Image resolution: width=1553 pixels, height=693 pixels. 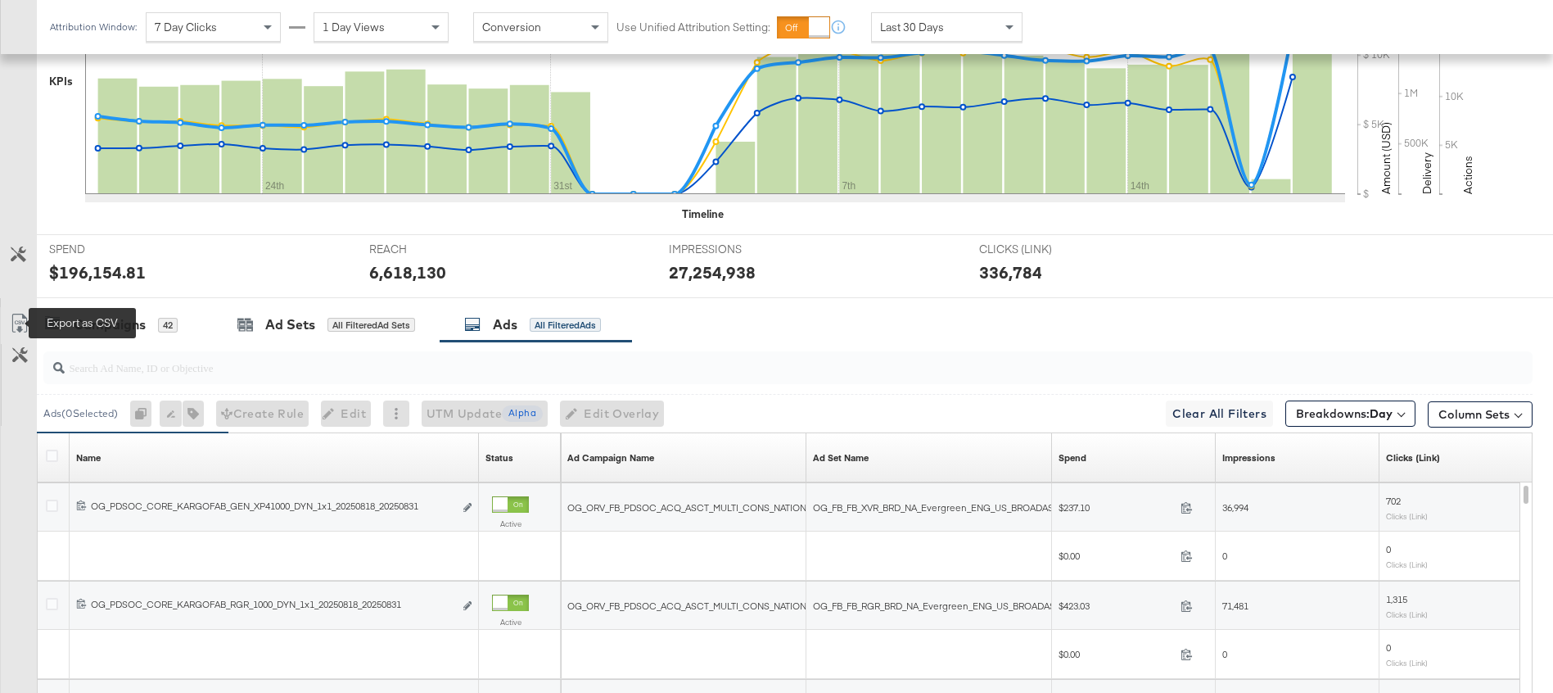 I want to click on a: Name of Campaign this Ad belongs to., so click(x=611, y=458).